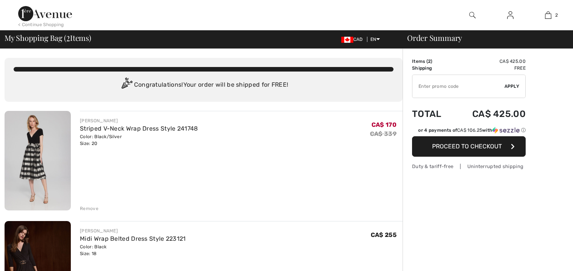 The image size is (573, 271). I want to click on span: EN, so click(375, 39).